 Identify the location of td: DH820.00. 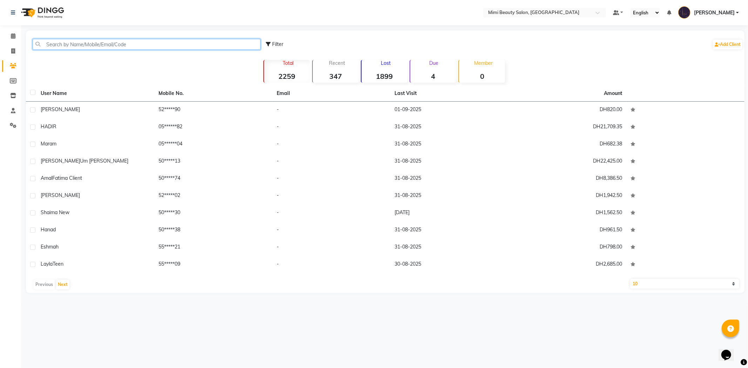
(568, 110).